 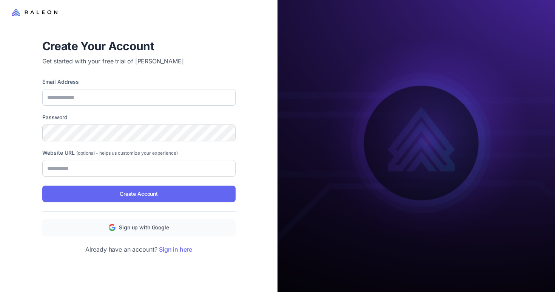 I want to click on label: Email Address, so click(x=139, y=82).